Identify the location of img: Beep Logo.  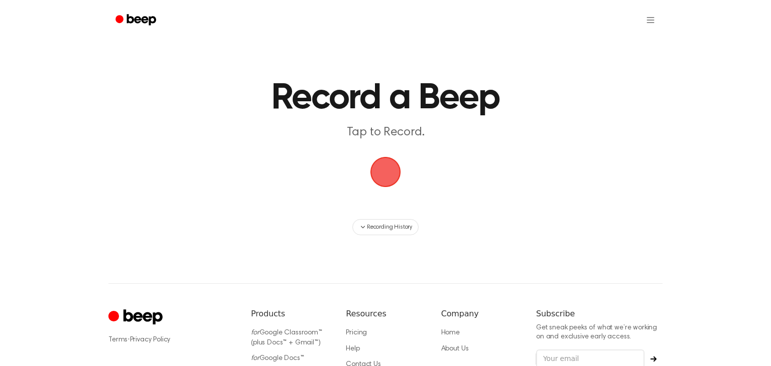
(385, 172).